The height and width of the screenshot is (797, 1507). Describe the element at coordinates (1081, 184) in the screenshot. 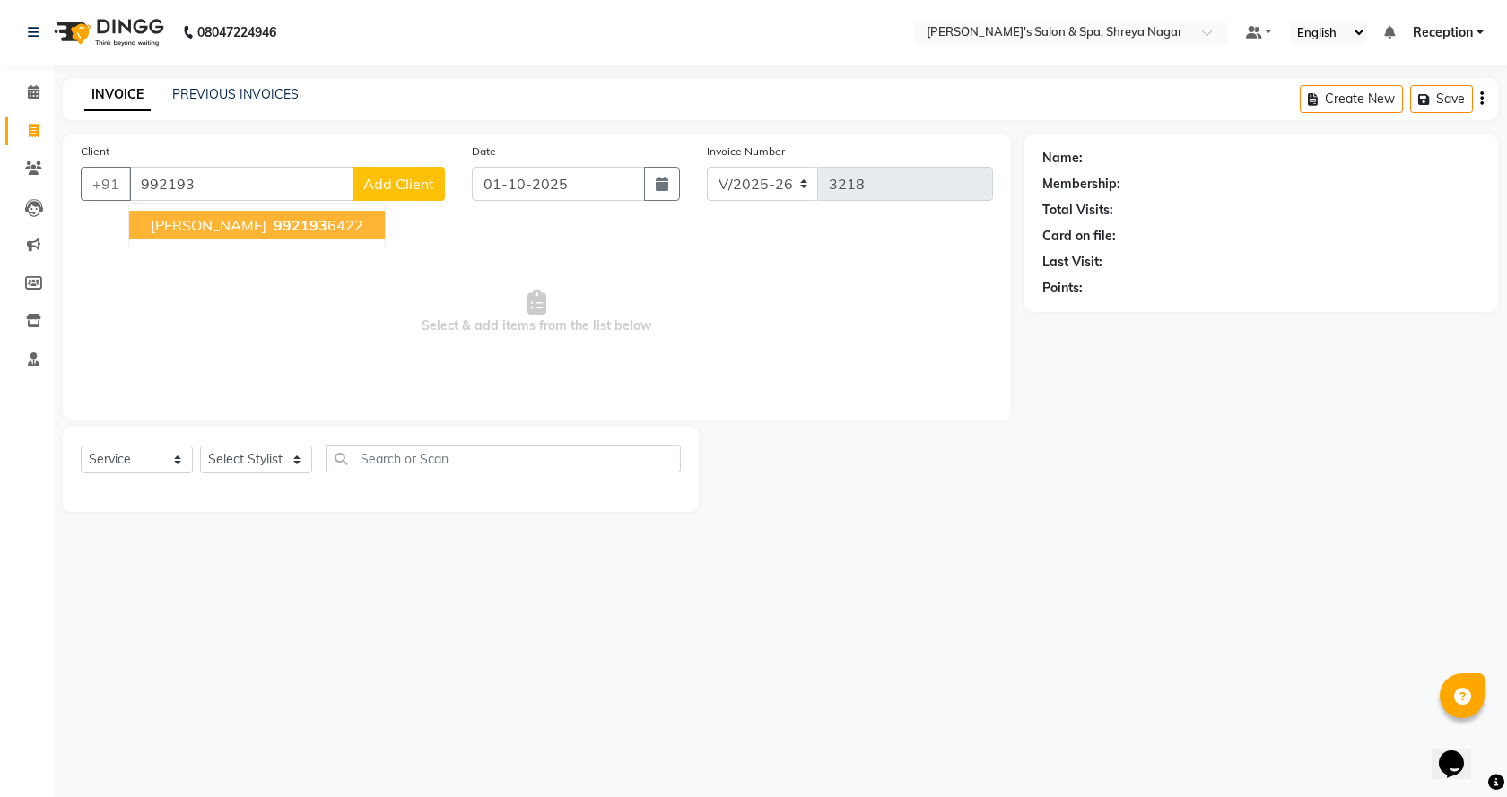

I see `div: Membership:` at that location.